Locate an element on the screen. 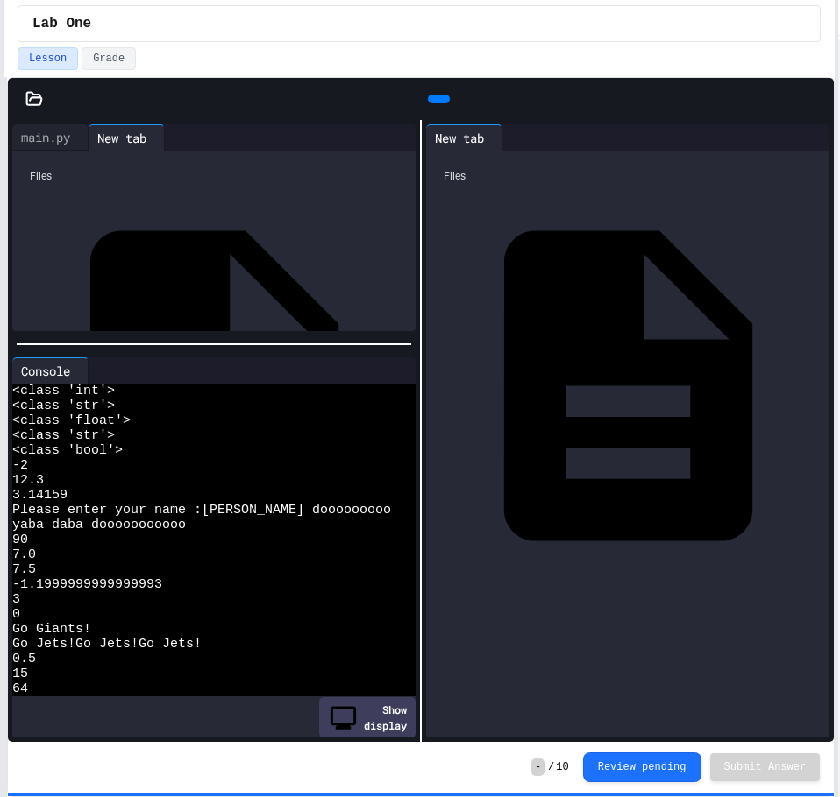 The height and width of the screenshot is (797, 840). button: Lesson is located at coordinates (47, 59).